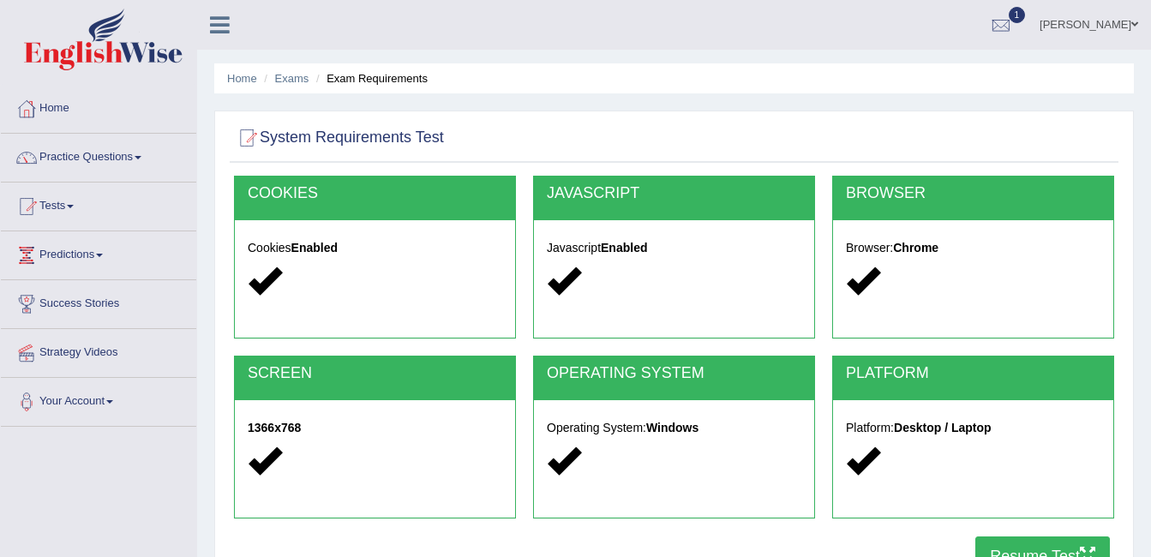  What do you see at coordinates (99, 253) in the screenshot?
I see `a: Predictions` at bounding box center [99, 253].